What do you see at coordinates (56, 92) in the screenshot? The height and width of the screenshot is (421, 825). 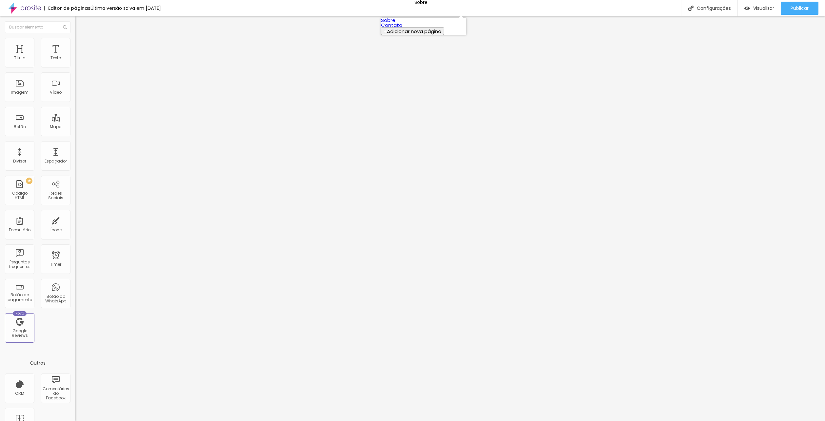 I see `div: Vídeo` at bounding box center [56, 92].